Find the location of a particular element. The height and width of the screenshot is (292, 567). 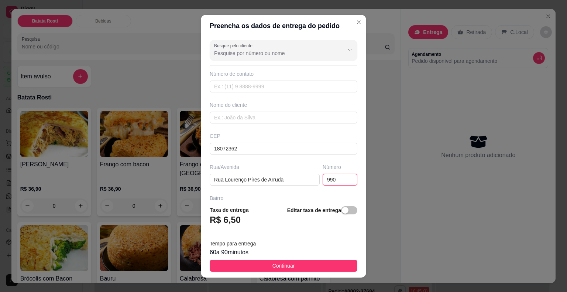

div: 60 a 90 minutos is located at coordinates (284, 252).